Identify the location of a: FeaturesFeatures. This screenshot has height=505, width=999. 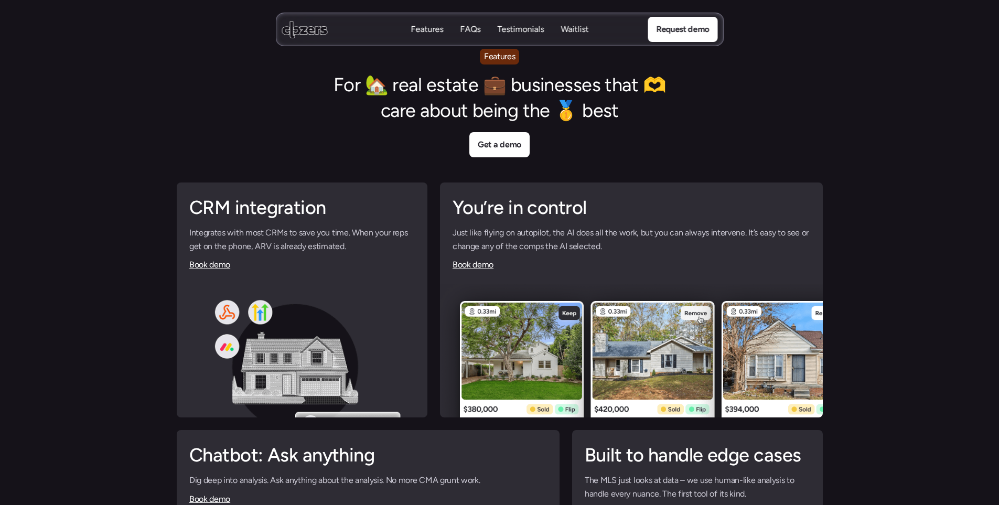
(427, 29).